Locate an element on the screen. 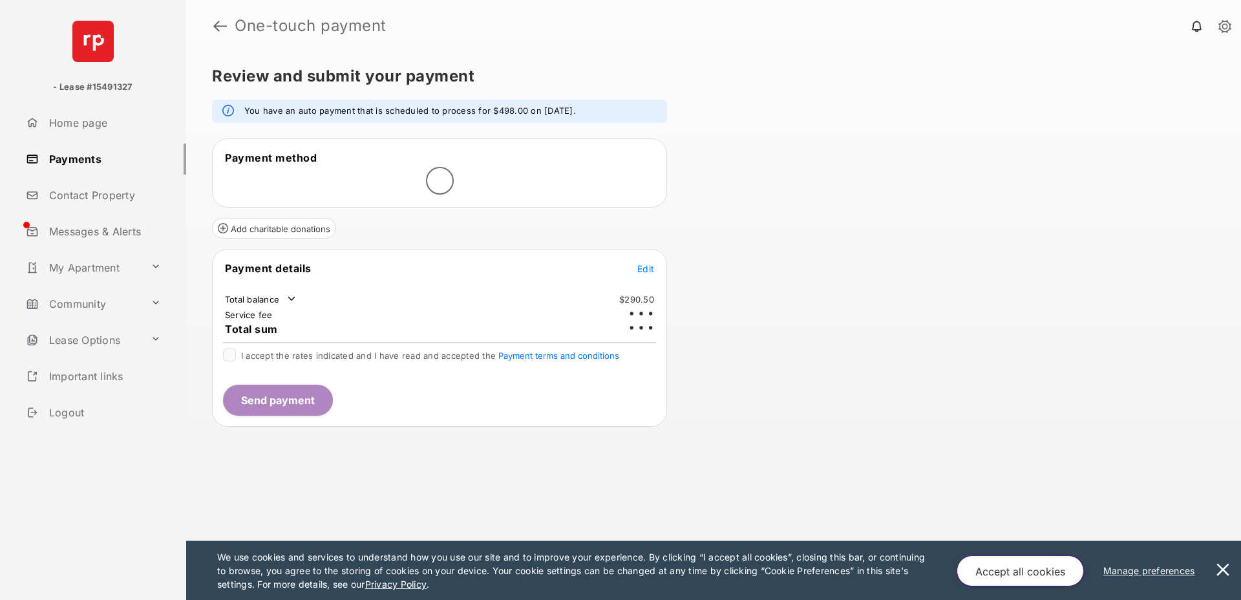 The height and width of the screenshot is (600, 1241). font: - Lease #15491327 is located at coordinates (92, 87).